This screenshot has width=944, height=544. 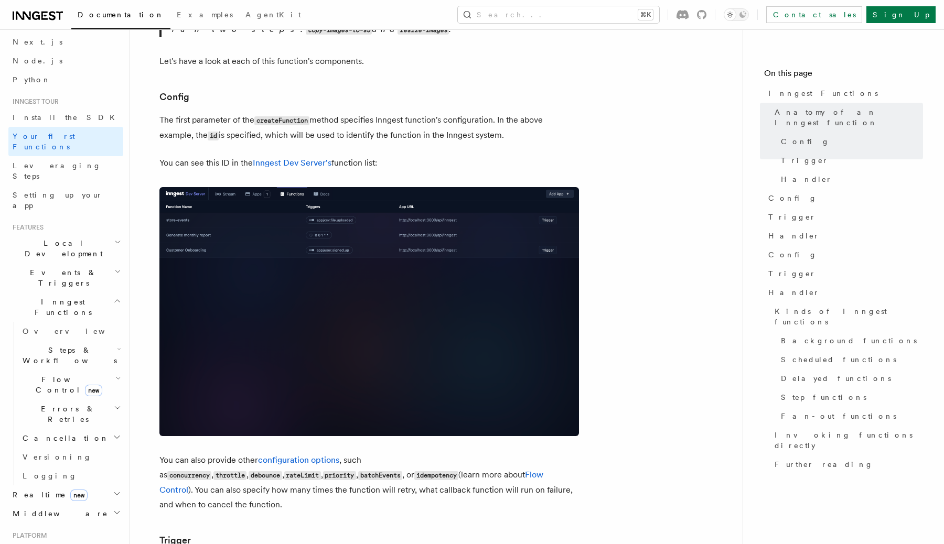 What do you see at coordinates (339, 30) in the screenshot?
I see `code: copy-images-to-s3` at bounding box center [339, 30].